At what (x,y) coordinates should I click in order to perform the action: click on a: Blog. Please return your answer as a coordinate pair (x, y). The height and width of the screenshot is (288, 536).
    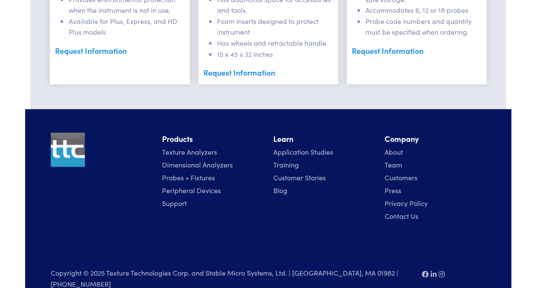
    Looking at the image, I should click on (280, 189).